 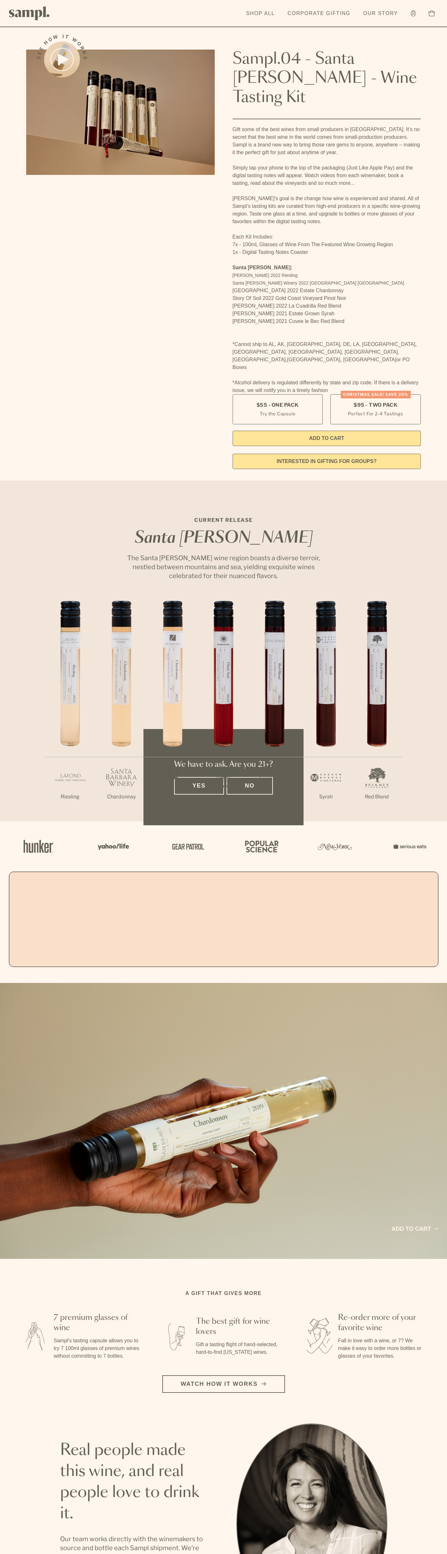 I want to click on img: Sampl.04 - Santa Barbara - Wine Tasting Kit, so click(x=121, y=112).